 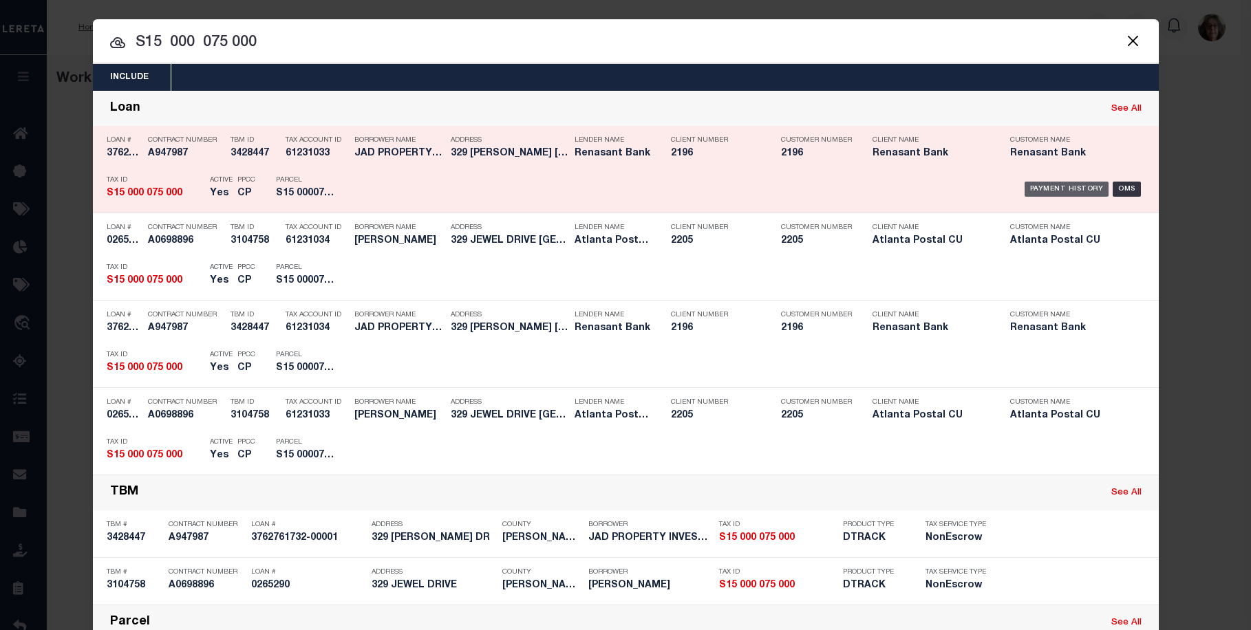 I want to click on h5: 61231033, so click(x=317, y=416).